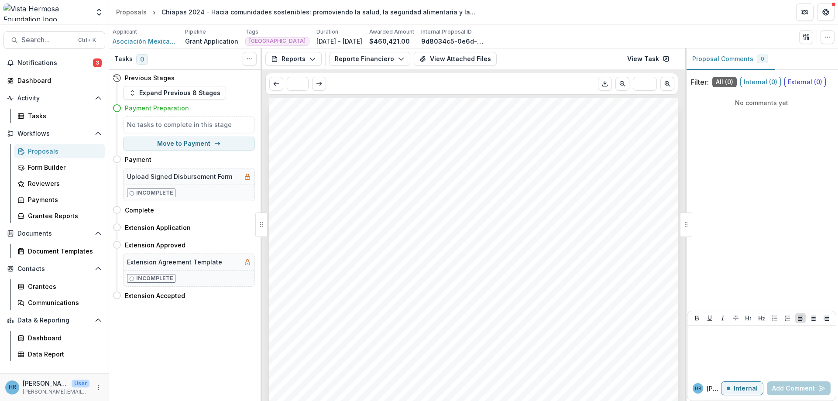 The width and height of the screenshot is (838, 401). What do you see at coordinates (145, 41) in the screenshot?
I see `a: Asociación Mexicana de Transformación Rural y Urbana A.C (Amextra, Inc.)` at bounding box center [145, 41].